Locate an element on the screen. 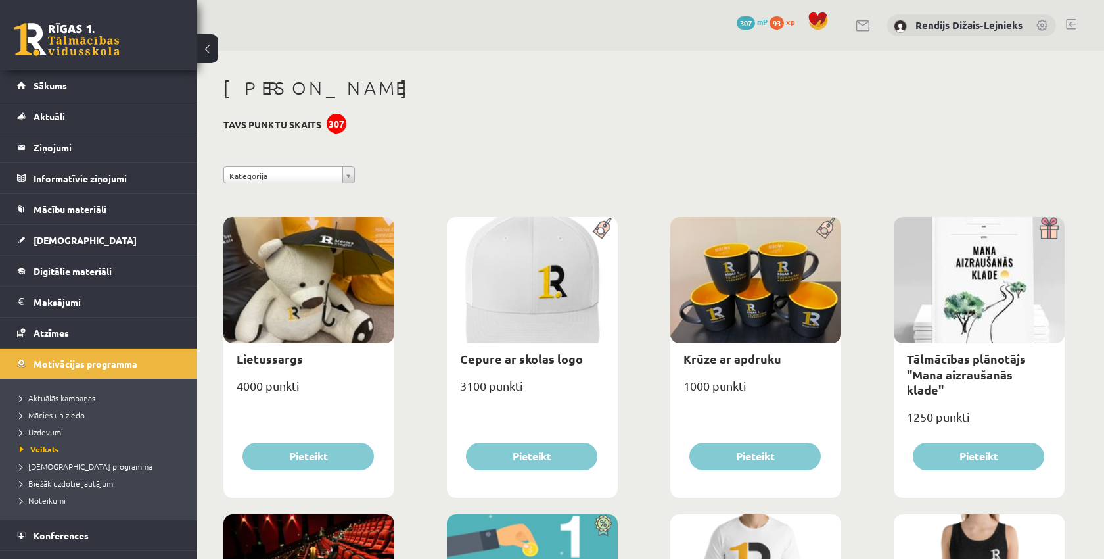 The width and height of the screenshot is (1104, 559). a: Rendijs Dižais-Lejnieks is located at coordinates (969, 25).